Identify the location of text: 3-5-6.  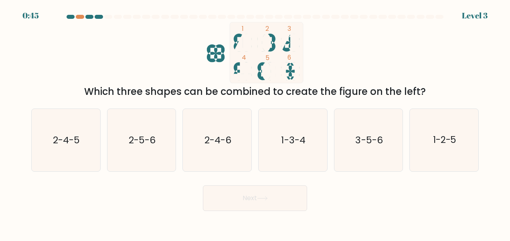
(369, 140).